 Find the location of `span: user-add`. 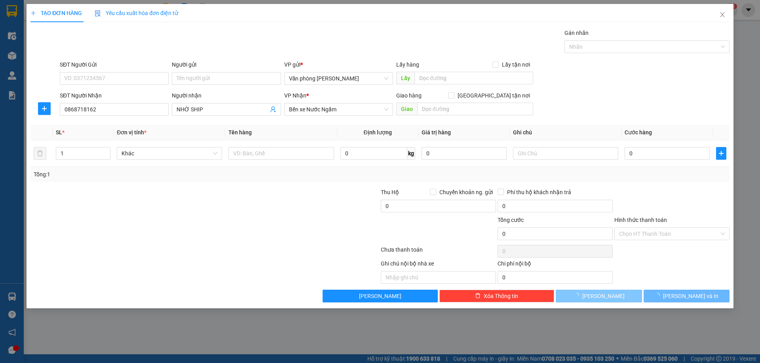

span: user-add is located at coordinates (273, 109).